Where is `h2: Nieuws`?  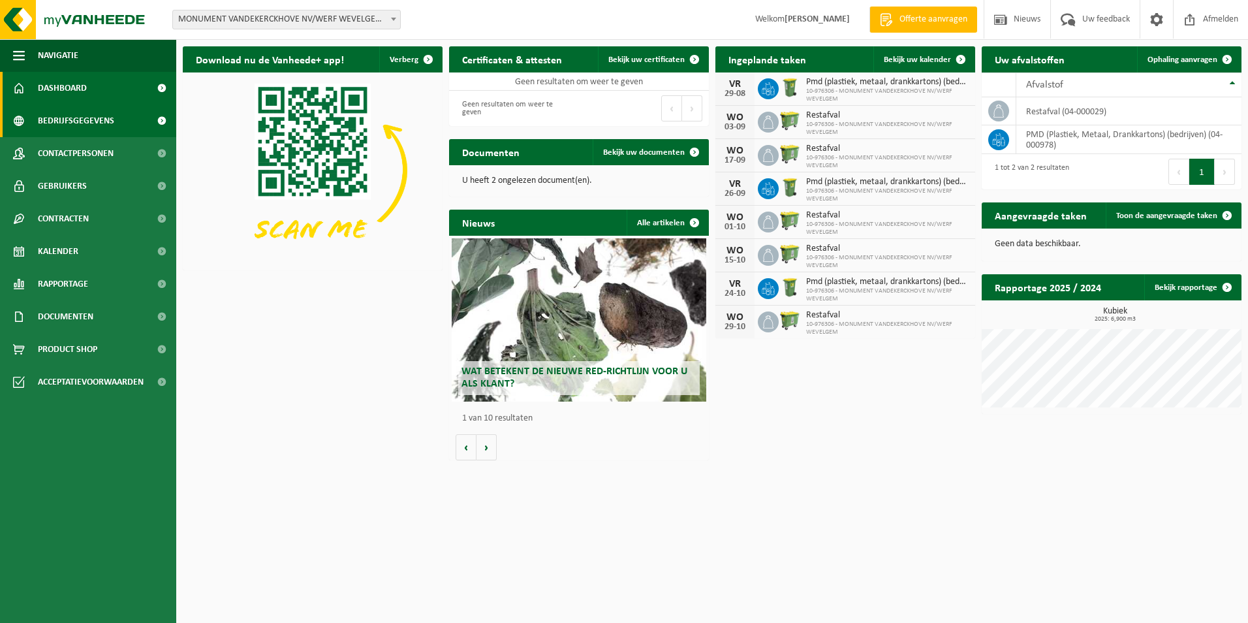 h2: Nieuws is located at coordinates (479, 222).